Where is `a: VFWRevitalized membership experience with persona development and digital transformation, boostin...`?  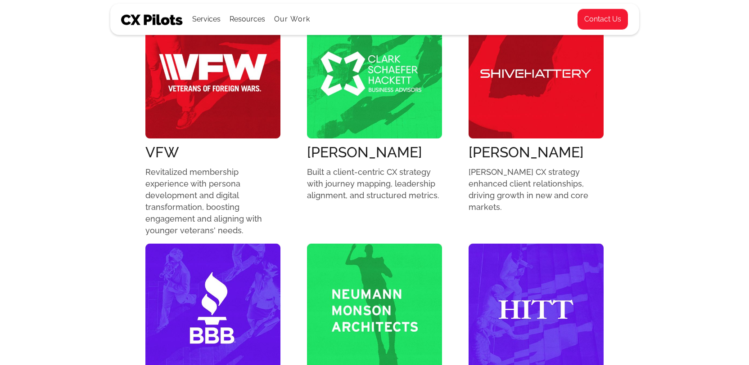
a: VFWRevitalized membership experience with persona development and digital transformation, boostin... is located at coordinates (213, 126).